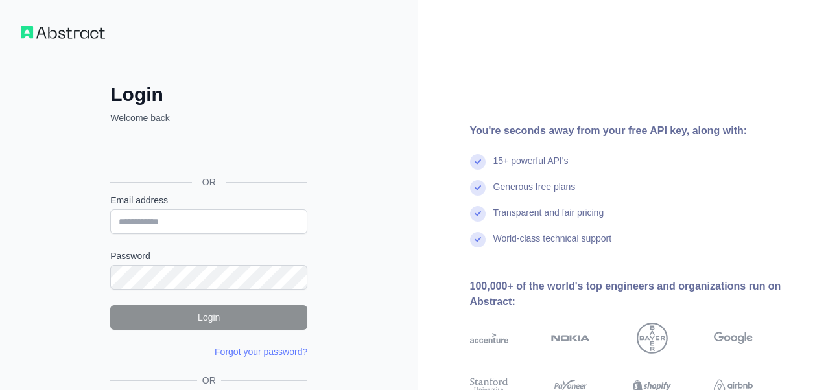 This screenshot has width=815, height=390. What do you see at coordinates (261, 352) in the screenshot?
I see `a: Forgot your password?` at bounding box center [261, 352].